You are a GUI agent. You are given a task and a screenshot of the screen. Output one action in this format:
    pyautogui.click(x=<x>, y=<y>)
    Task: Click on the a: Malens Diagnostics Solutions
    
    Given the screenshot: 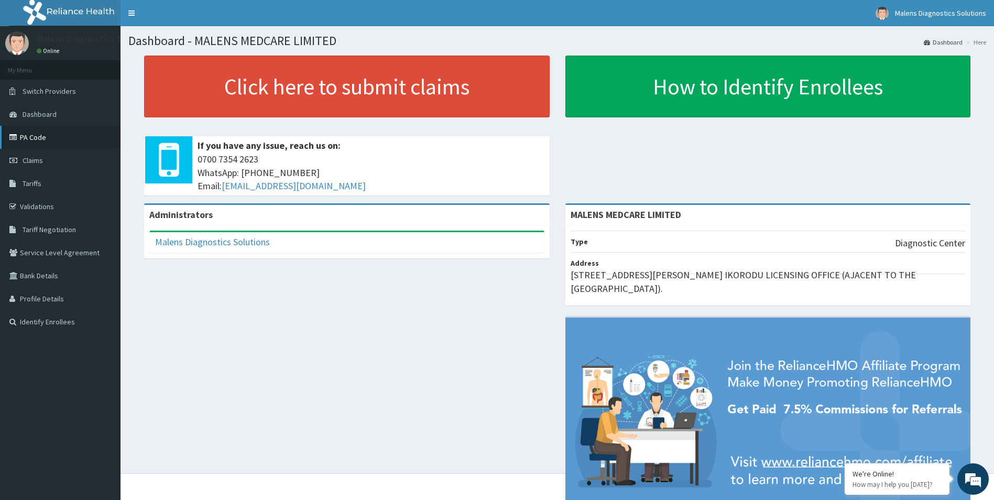 What is the action you would take?
    pyautogui.click(x=212, y=242)
    